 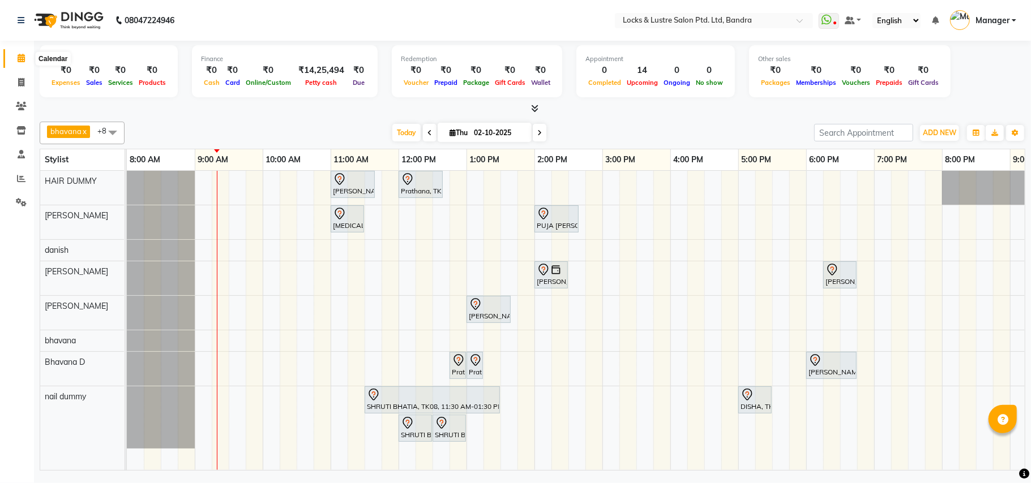 I want to click on a: 1:00 PM, so click(x=484, y=160).